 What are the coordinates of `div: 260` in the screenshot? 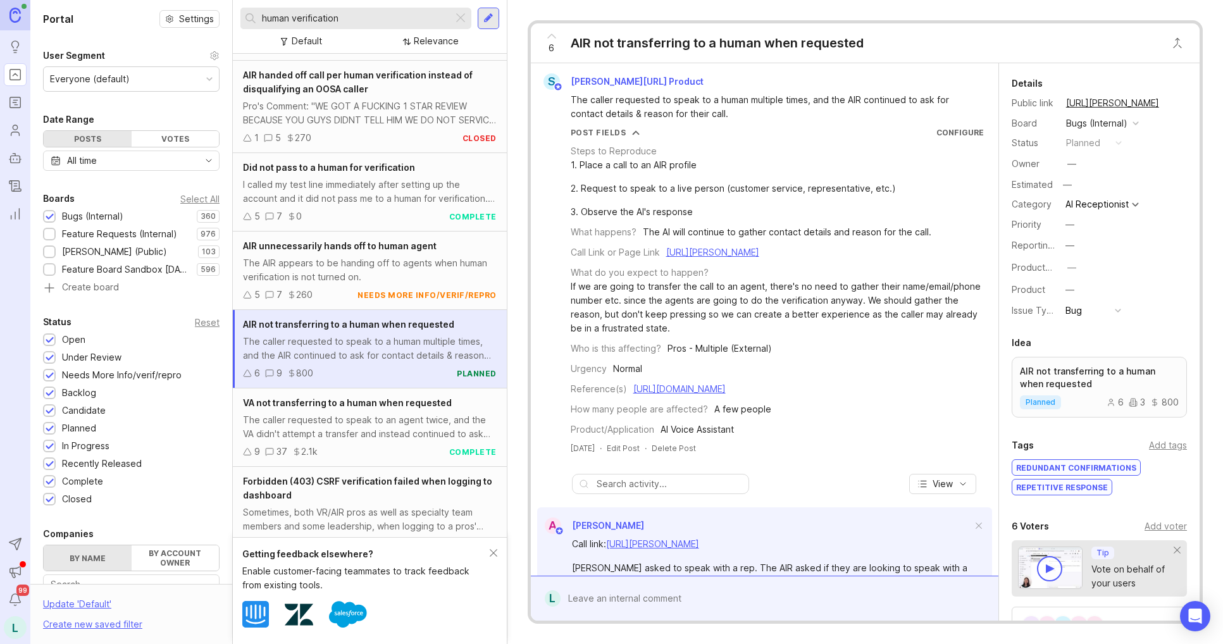 It's located at (304, 295).